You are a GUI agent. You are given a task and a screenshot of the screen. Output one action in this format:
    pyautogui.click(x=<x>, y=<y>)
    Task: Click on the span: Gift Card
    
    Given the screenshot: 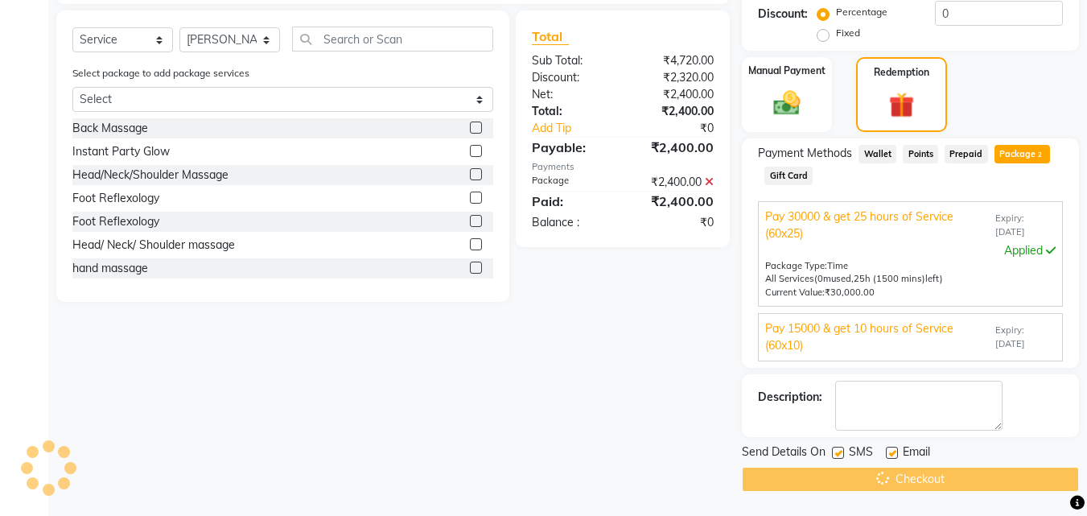 What is the action you would take?
    pyautogui.click(x=788, y=175)
    